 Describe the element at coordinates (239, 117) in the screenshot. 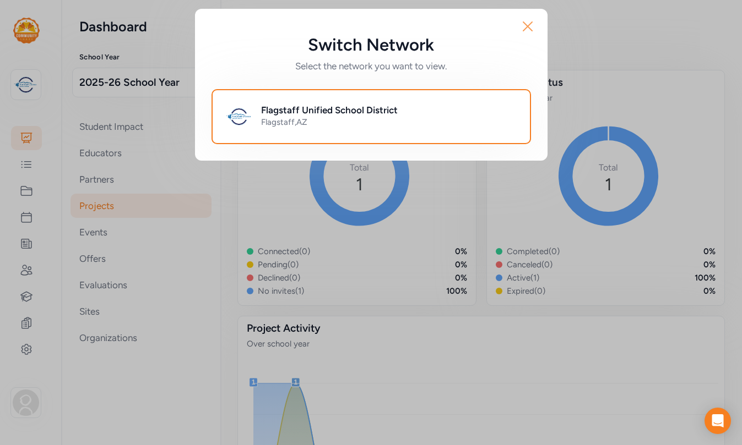

I see `img: Logo` at that location.